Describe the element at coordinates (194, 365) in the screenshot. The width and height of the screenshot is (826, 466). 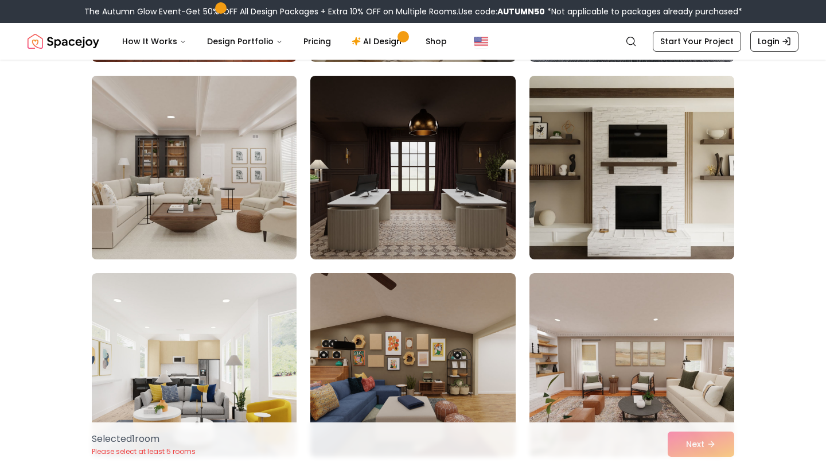
I see `img: Room room-25` at that location.